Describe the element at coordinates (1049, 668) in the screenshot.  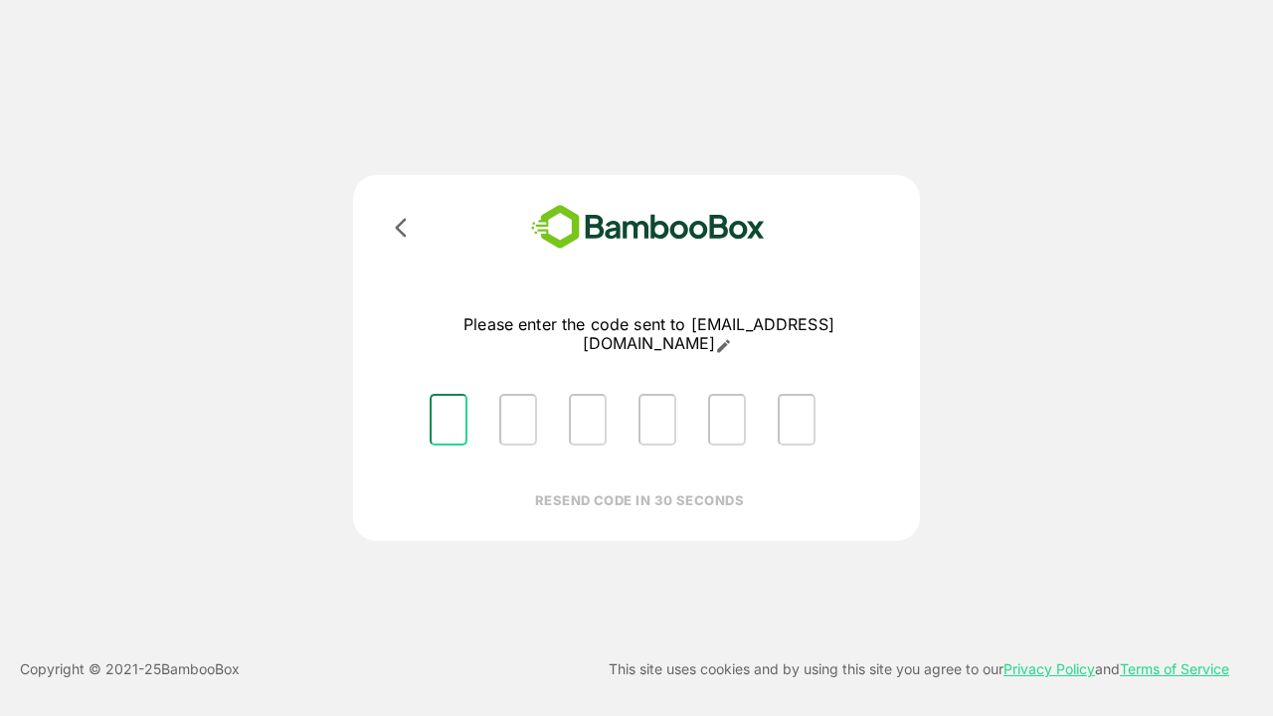
I see `a: Privacy Policy` at that location.